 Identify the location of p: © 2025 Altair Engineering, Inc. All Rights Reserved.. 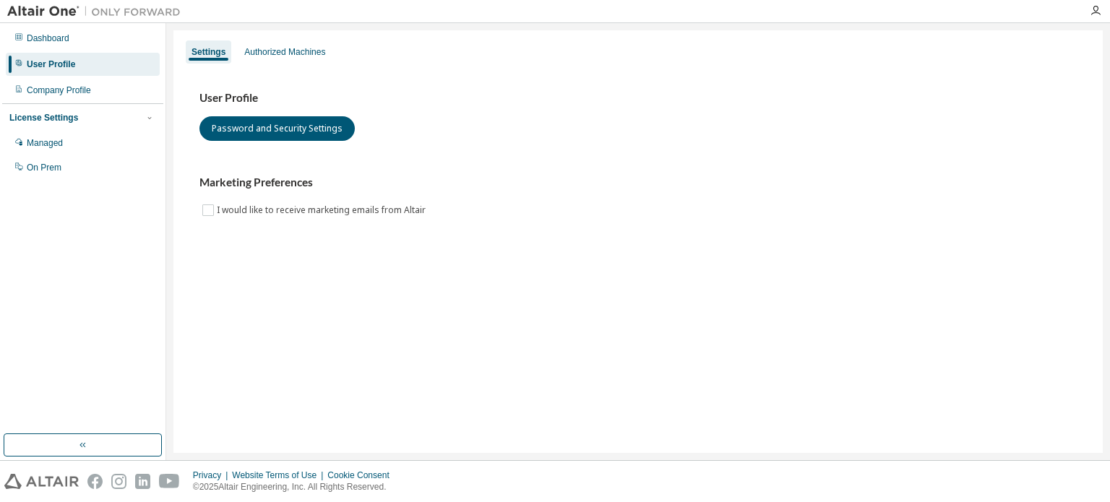
(295, 487).